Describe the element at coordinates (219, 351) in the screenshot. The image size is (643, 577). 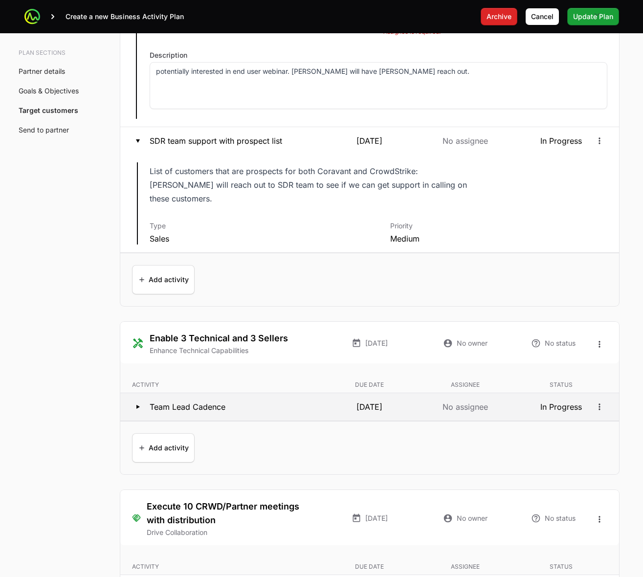
I see `p: Enhance Technical Capabilities` at that location.